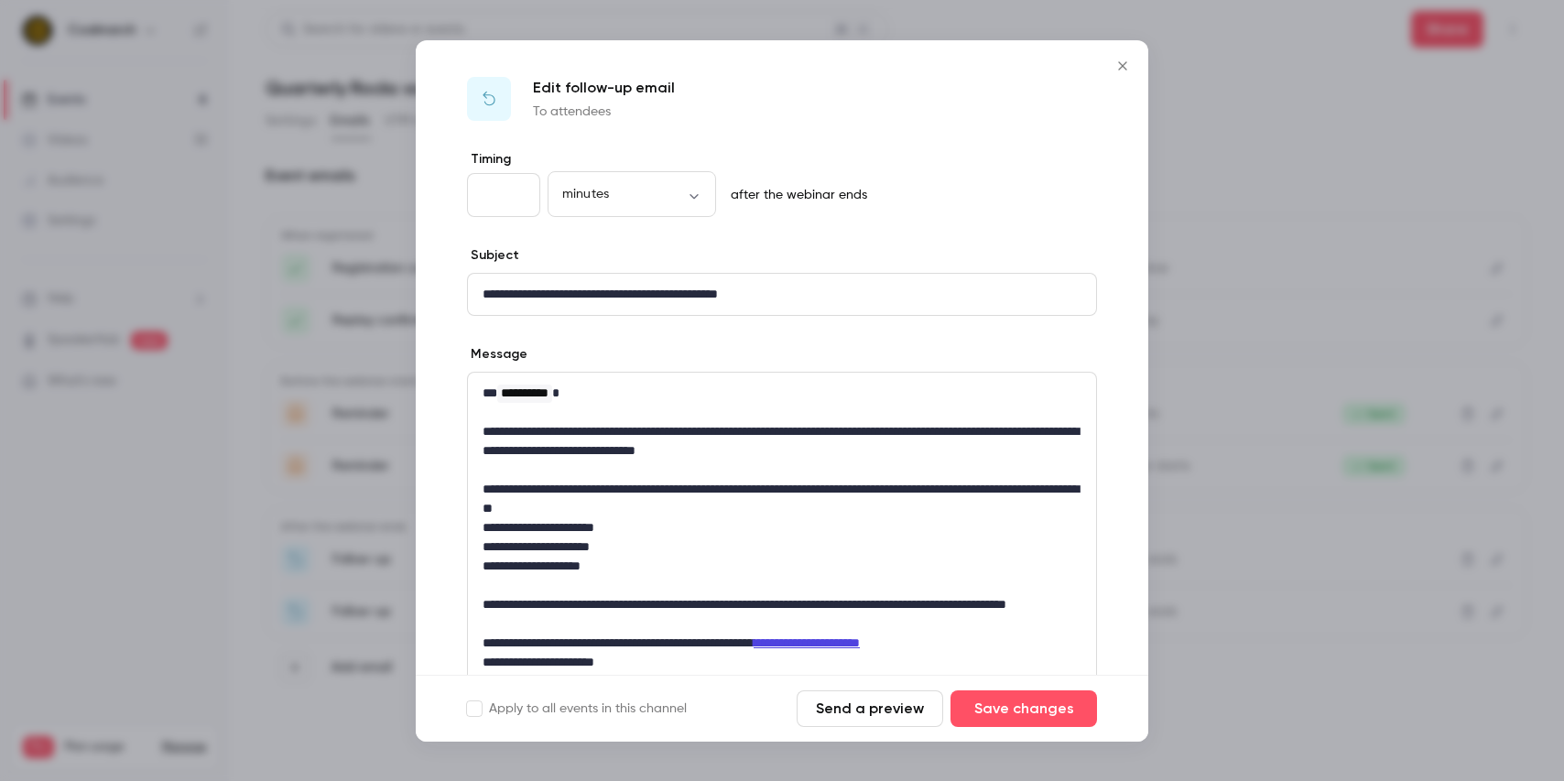 Image resolution: width=1564 pixels, height=781 pixels. I want to click on label: Timing, so click(782, 159).